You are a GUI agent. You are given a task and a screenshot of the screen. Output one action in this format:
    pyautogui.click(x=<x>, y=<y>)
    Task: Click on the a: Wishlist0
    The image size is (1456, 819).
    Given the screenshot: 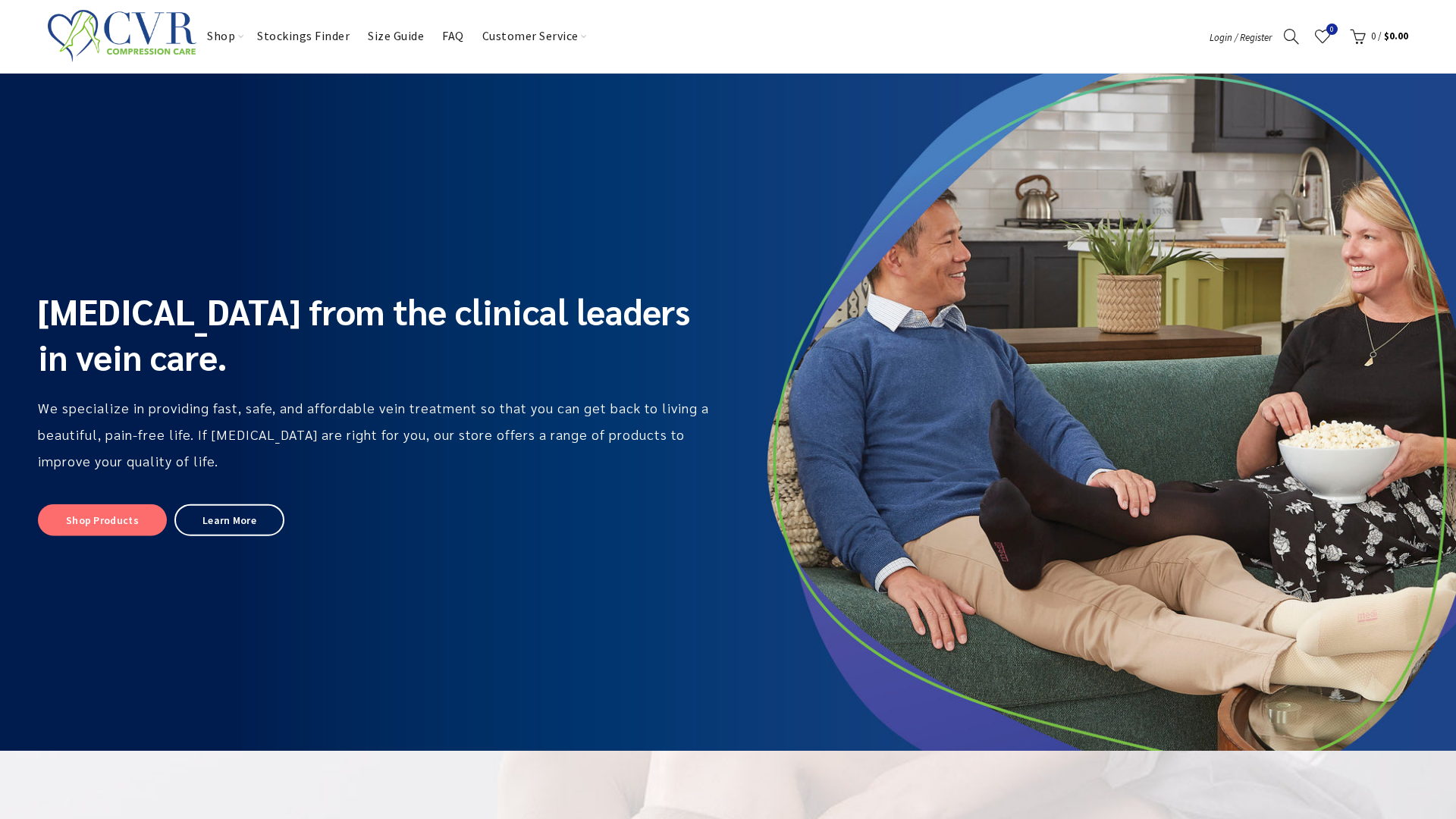 What is the action you would take?
    pyautogui.click(x=1322, y=37)
    